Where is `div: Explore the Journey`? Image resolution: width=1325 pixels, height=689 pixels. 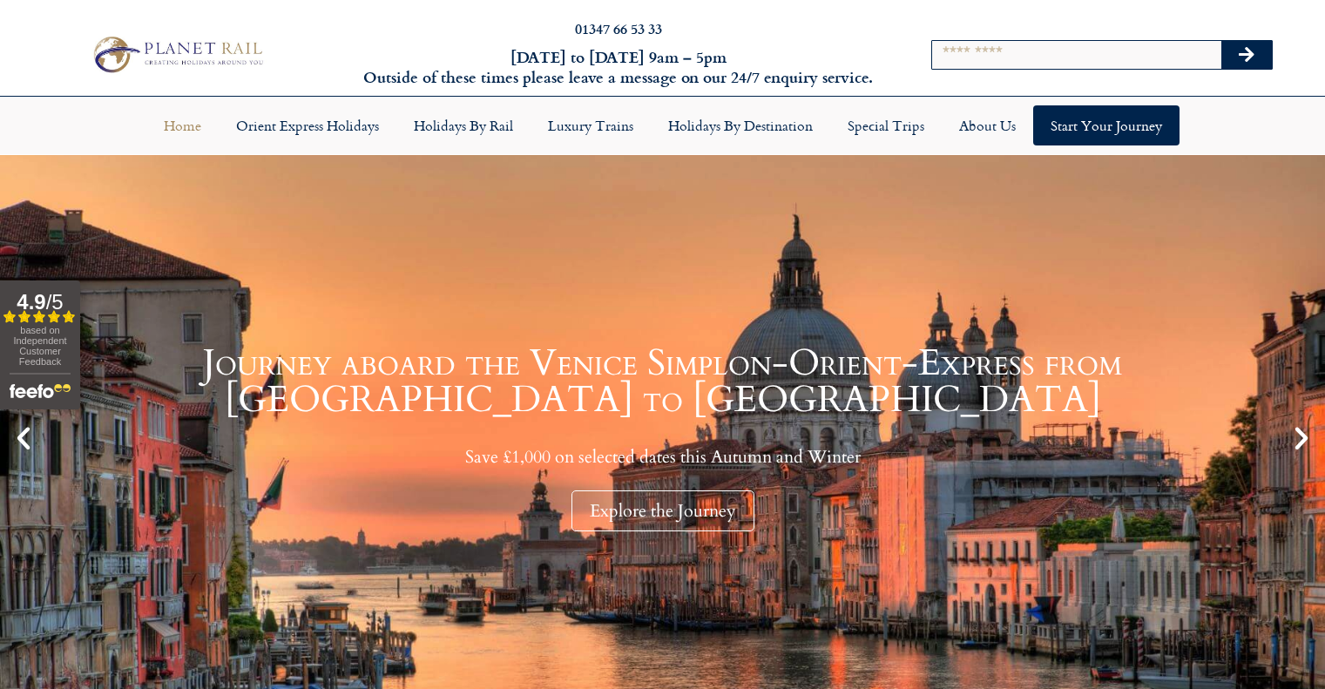 div: Explore the Journey is located at coordinates (663, 511).